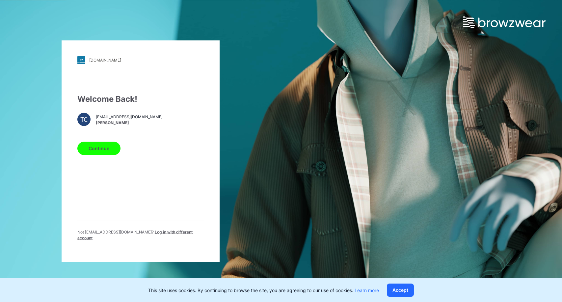  What do you see at coordinates (400, 290) in the screenshot?
I see `button: Accept` at bounding box center [400, 290].